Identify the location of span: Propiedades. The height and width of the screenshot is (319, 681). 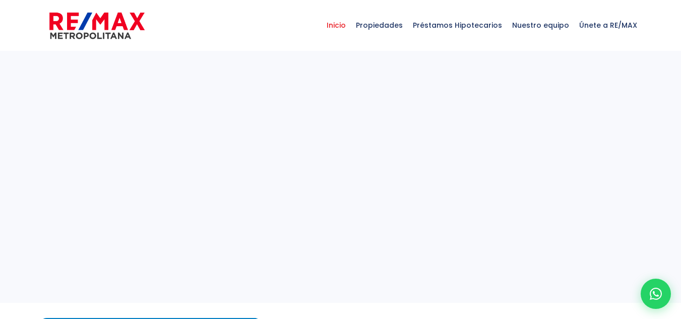
(379, 25).